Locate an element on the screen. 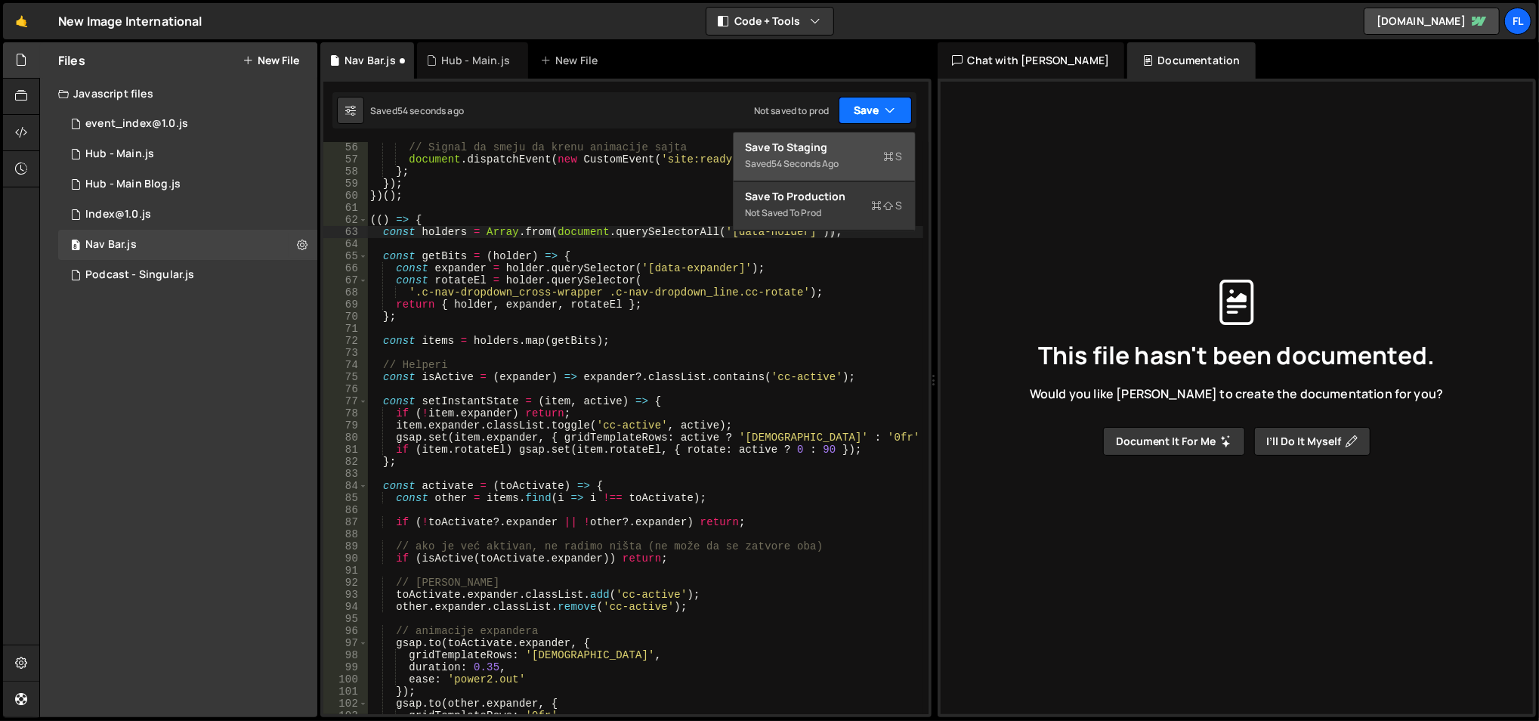  div: 63 is located at coordinates (345, 232).